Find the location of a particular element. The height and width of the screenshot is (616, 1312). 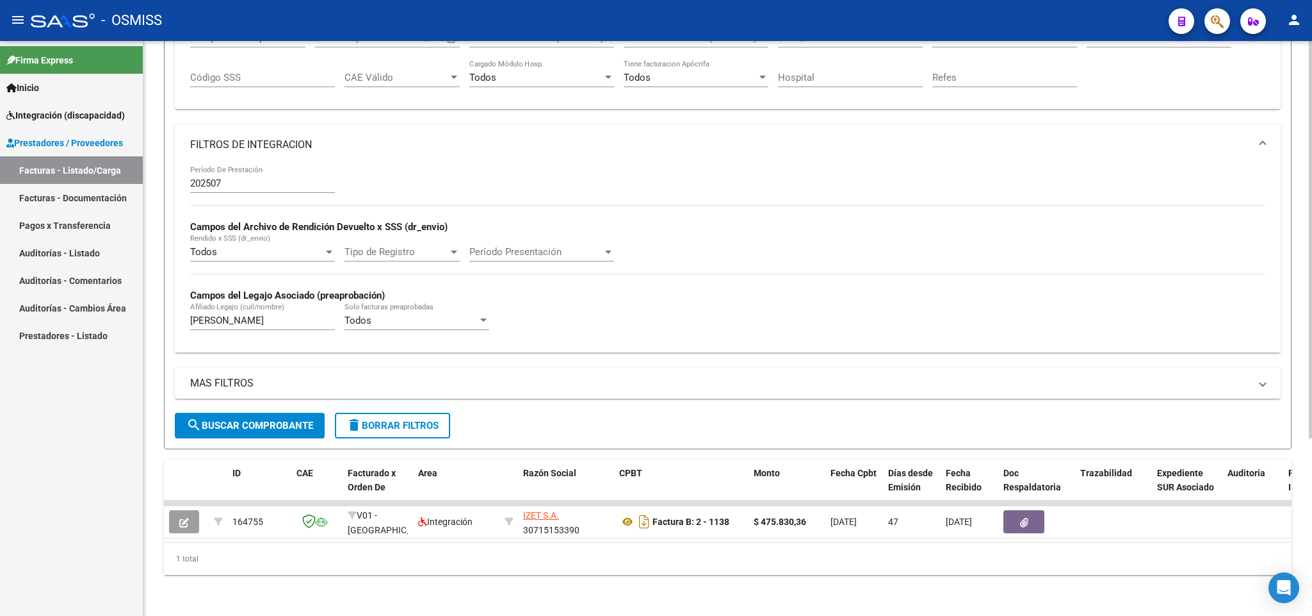

datatable-header-cell: Fecha Cpbt is located at coordinates (854, 487).